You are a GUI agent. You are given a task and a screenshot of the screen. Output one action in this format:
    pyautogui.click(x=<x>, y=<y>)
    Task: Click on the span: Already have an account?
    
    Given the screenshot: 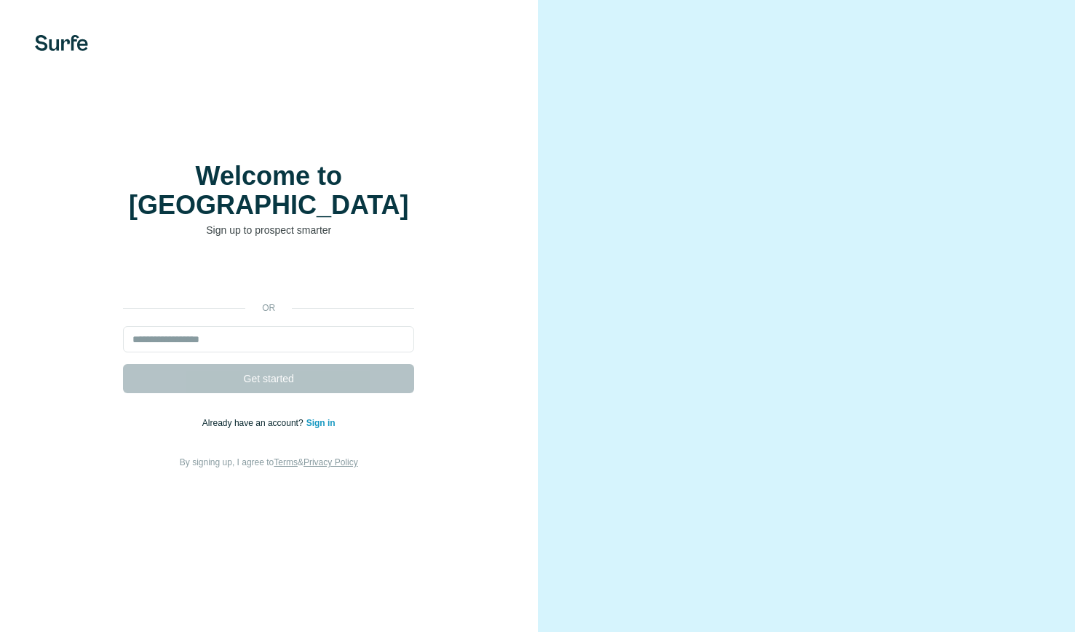 What is the action you would take?
    pyautogui.click(x=254, y=423)
    